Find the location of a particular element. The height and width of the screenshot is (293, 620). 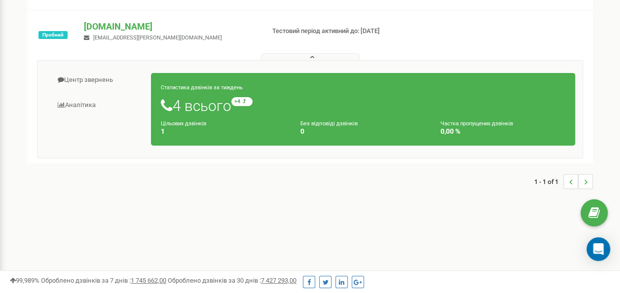

span: Оброблено дзвінків за 30 днів : is located at coordinates (232, 280).